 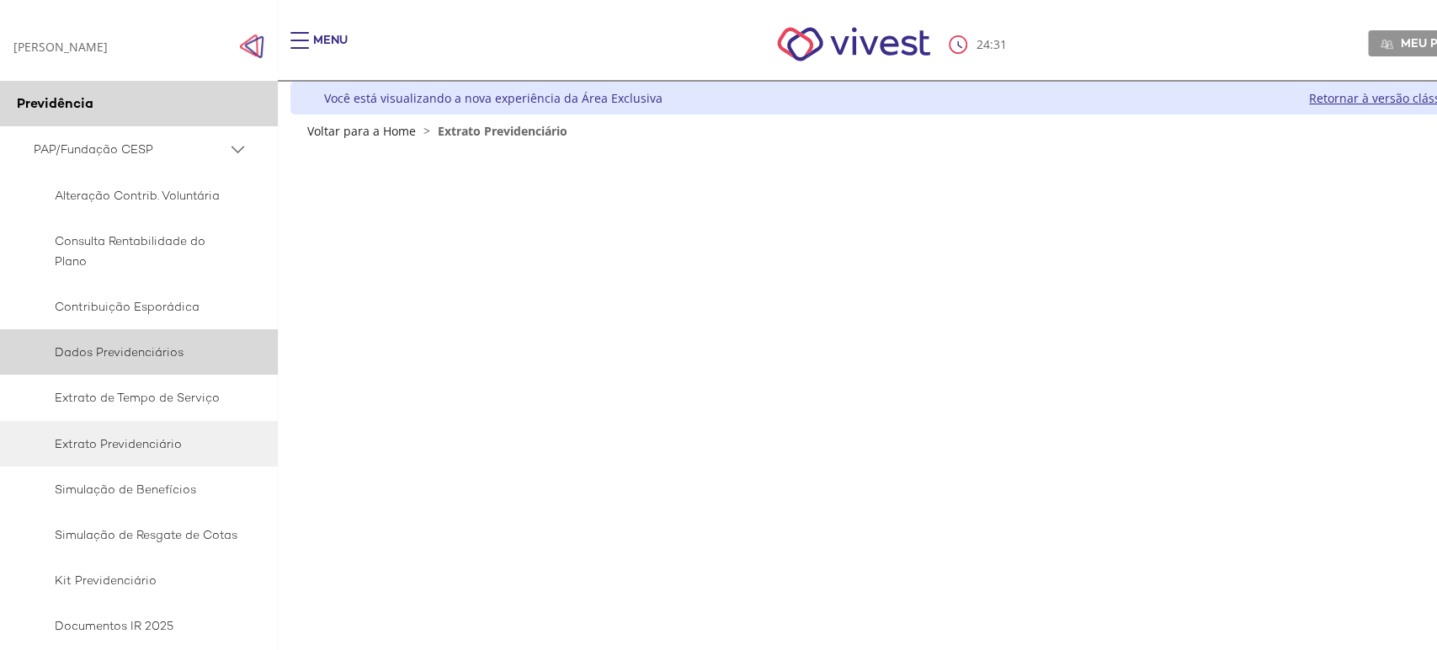 I want to click on img: Vivest, so click(x=853, y=44).